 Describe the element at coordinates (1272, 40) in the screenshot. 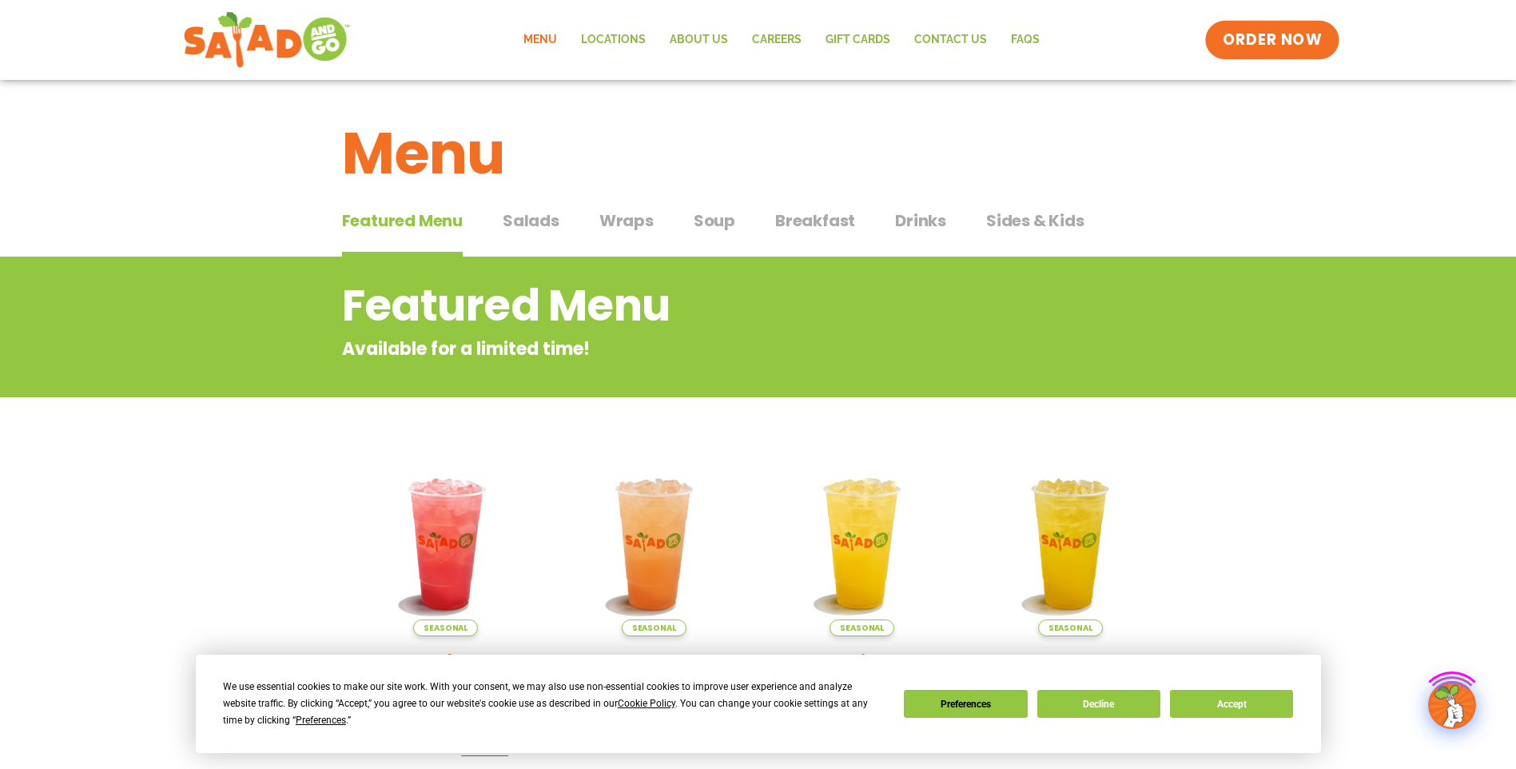

I see `a: ORDER NOW` at that location.